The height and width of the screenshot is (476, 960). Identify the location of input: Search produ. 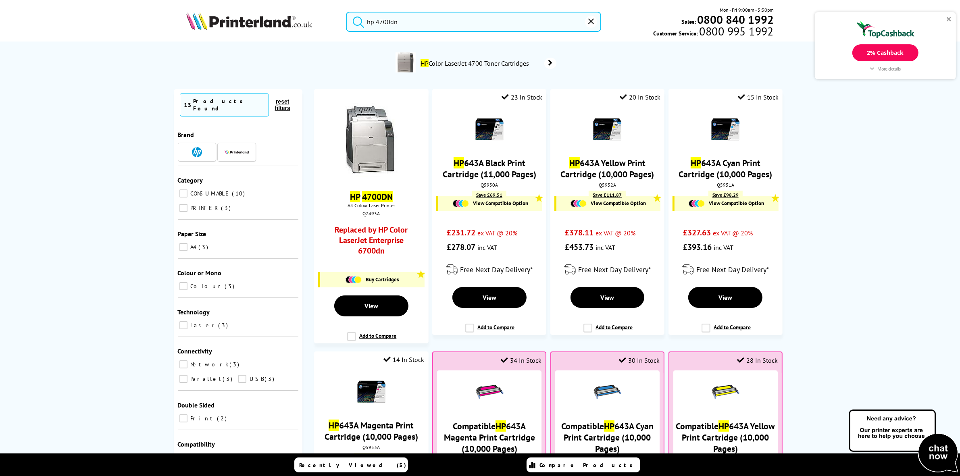
(474, 22).